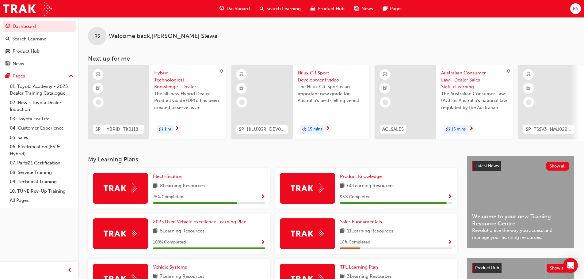 This screenshot has width=584, height=279. I want to click on span: News, so click(368, 9).